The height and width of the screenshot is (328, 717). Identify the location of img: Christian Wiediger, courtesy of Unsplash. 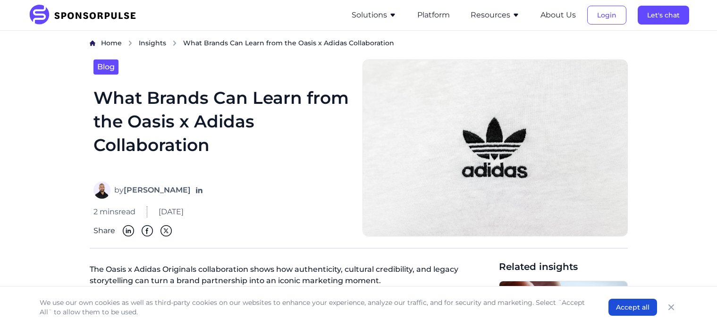
(495, 148).